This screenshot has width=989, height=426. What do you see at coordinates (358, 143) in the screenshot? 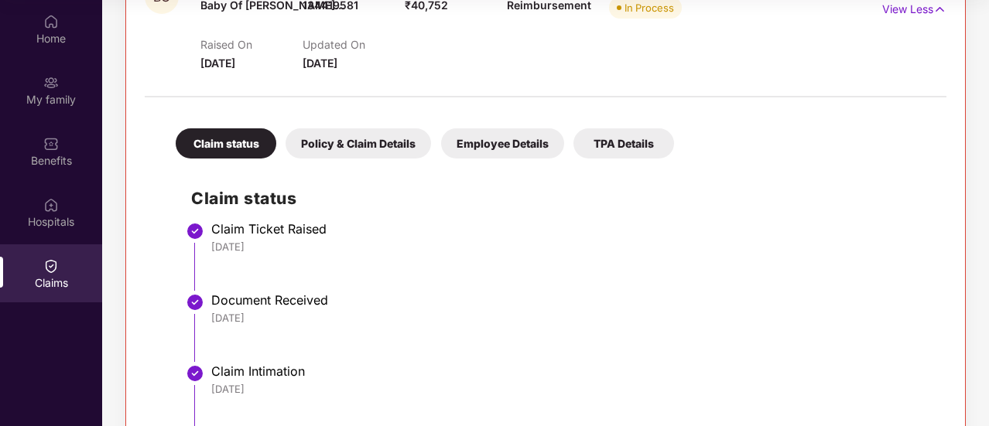
I see `div: Policy & Claim Details` at bounding box center [358, 143].